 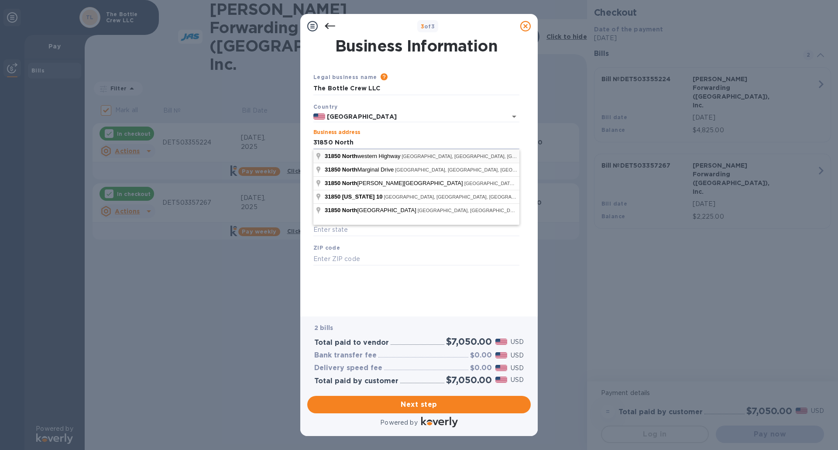 I want to click on input: Enter address, so click(x=416, y=143).